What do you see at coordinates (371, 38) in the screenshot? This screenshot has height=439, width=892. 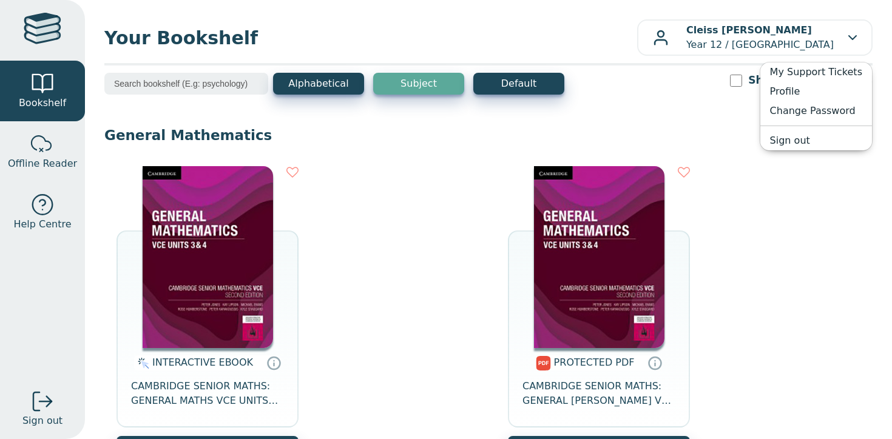 I see `span: Your Bookshelf` at bounding box center [371, 38].